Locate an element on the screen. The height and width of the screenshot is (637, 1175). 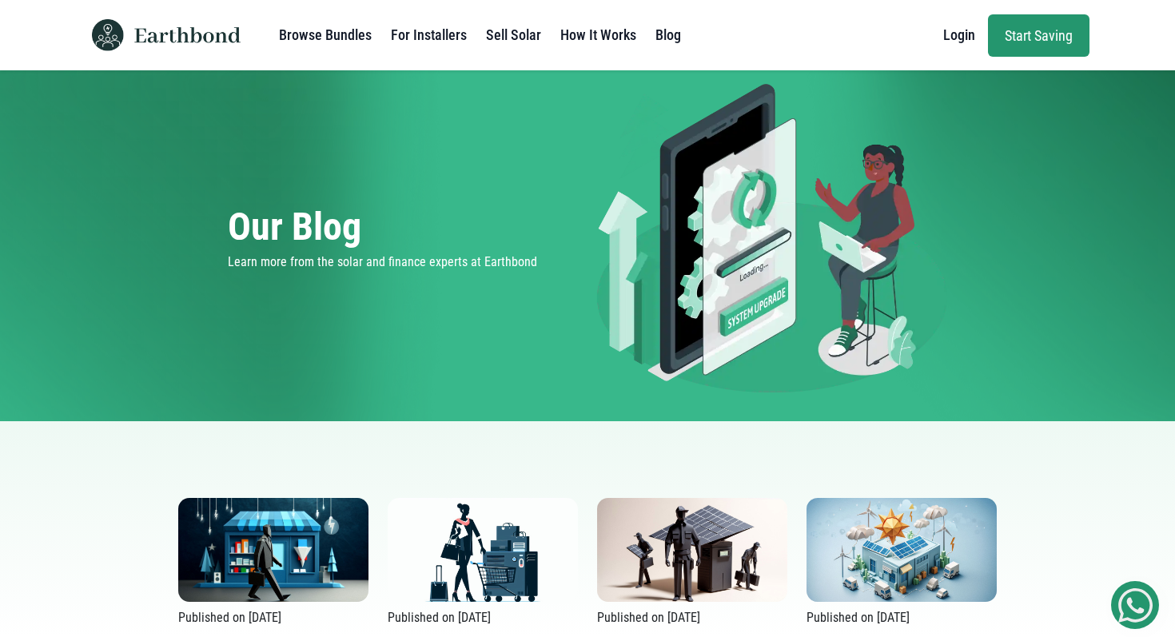
a: Blog is located at coordinates (668, 35).